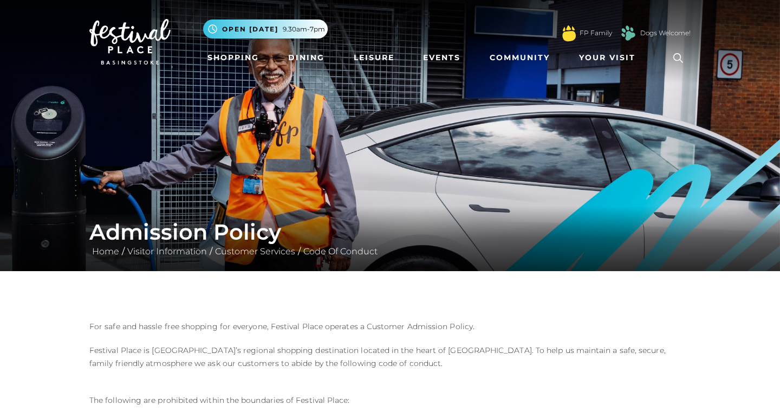 The height and width of the screenshot is (417, 780). Describe the element at coordinates (106, 251) in the screenshot. I see `a: Home` at that location.